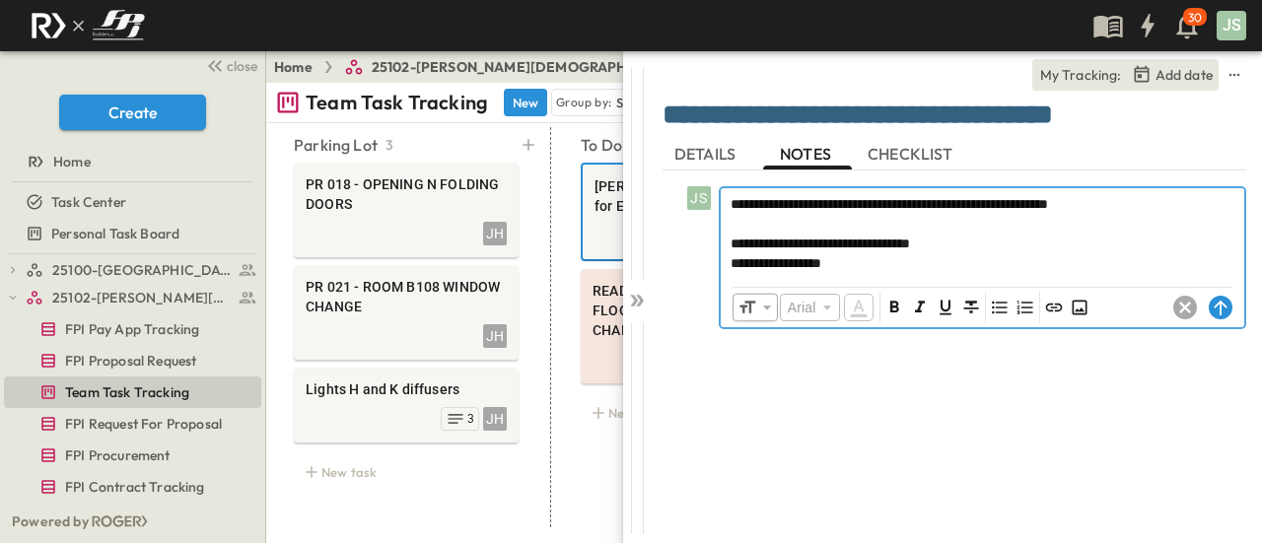 This screenshot has width=1262, height=543. I want to click on span: FPI Pay App Tracking, so click(132, 329).